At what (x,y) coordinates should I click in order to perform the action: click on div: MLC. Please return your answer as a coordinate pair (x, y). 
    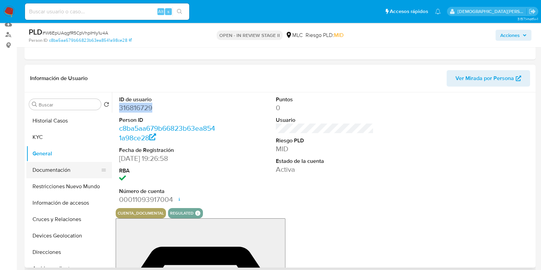
    Looking at the image, I should click on (294, 35).